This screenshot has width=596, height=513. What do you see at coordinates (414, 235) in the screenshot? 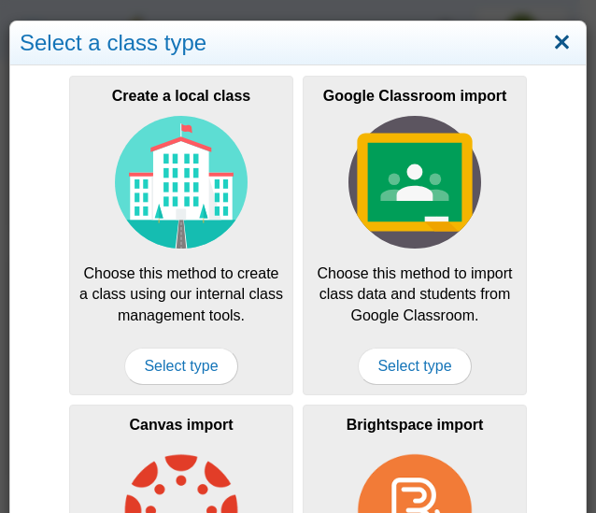
I see `a: Google Classroom import Choose this method to import class data and students from Google Classroo...` at bounding box center [414, 235].